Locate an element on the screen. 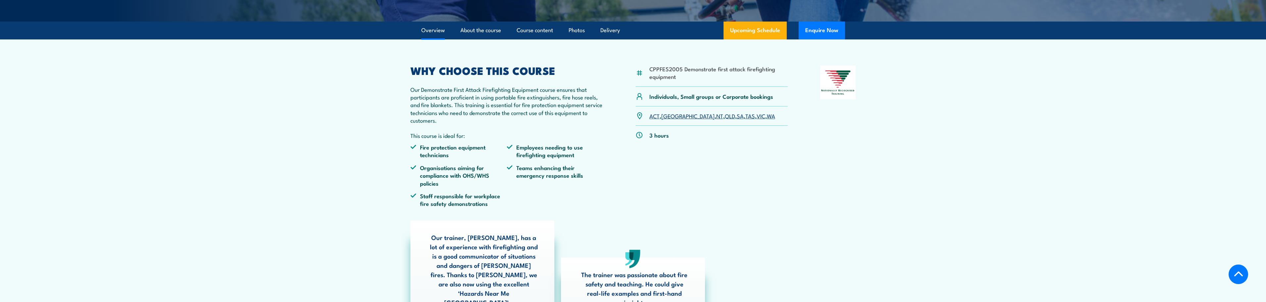 The image size is (1266, 302). a: SA is located at coordinates (740, 116).